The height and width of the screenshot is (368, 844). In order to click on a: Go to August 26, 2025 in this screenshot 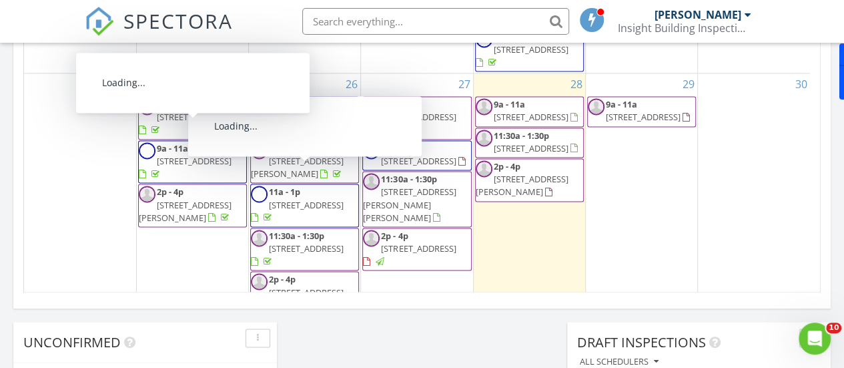, I will do `click(352, 84)`.